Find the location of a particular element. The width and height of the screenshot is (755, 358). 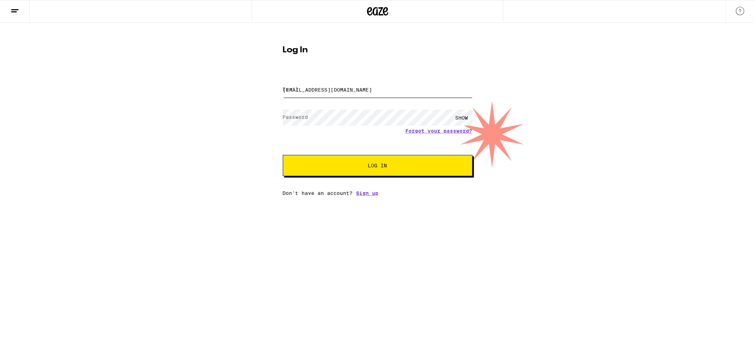

input: Email is located at coordinates (378, 90).